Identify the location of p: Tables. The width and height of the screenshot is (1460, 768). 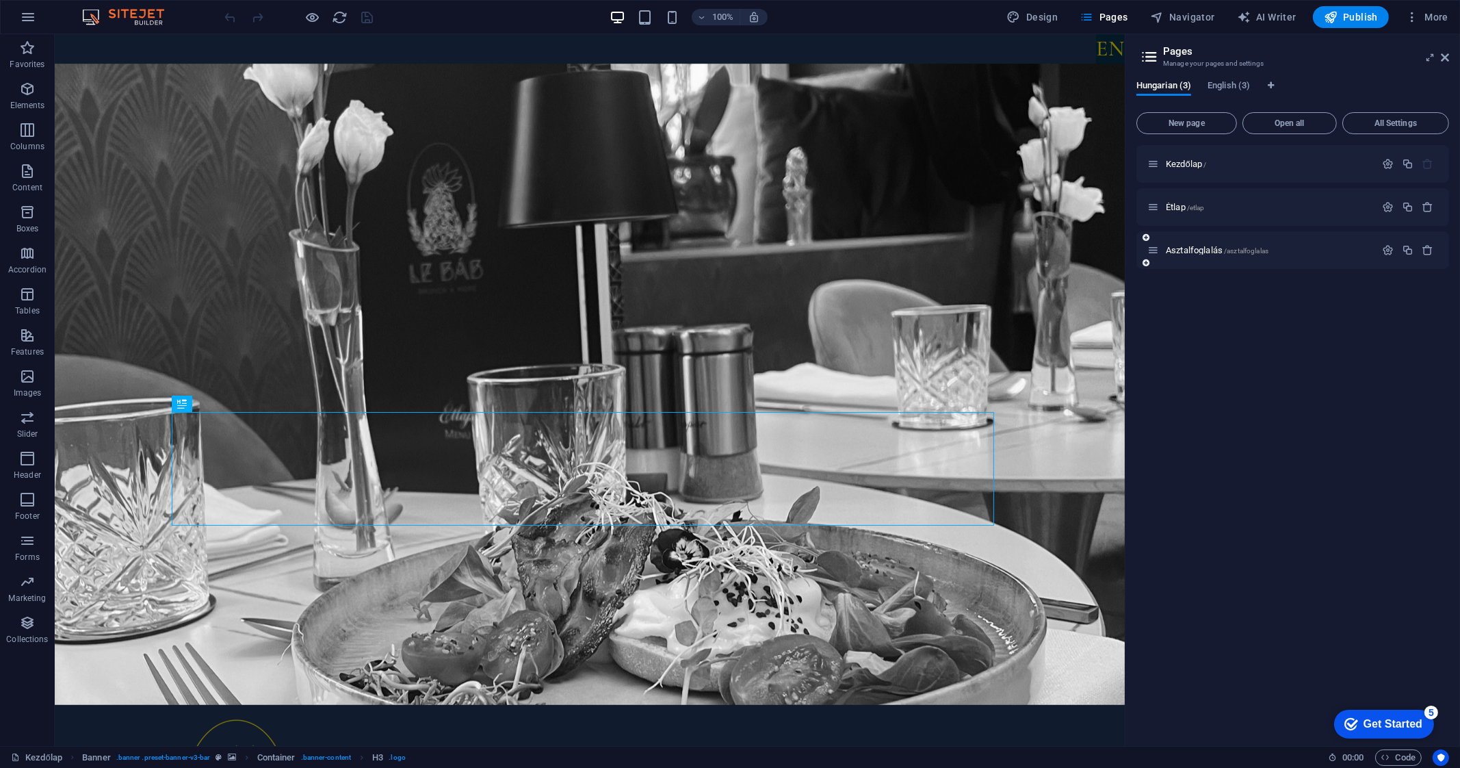
(27, 311).